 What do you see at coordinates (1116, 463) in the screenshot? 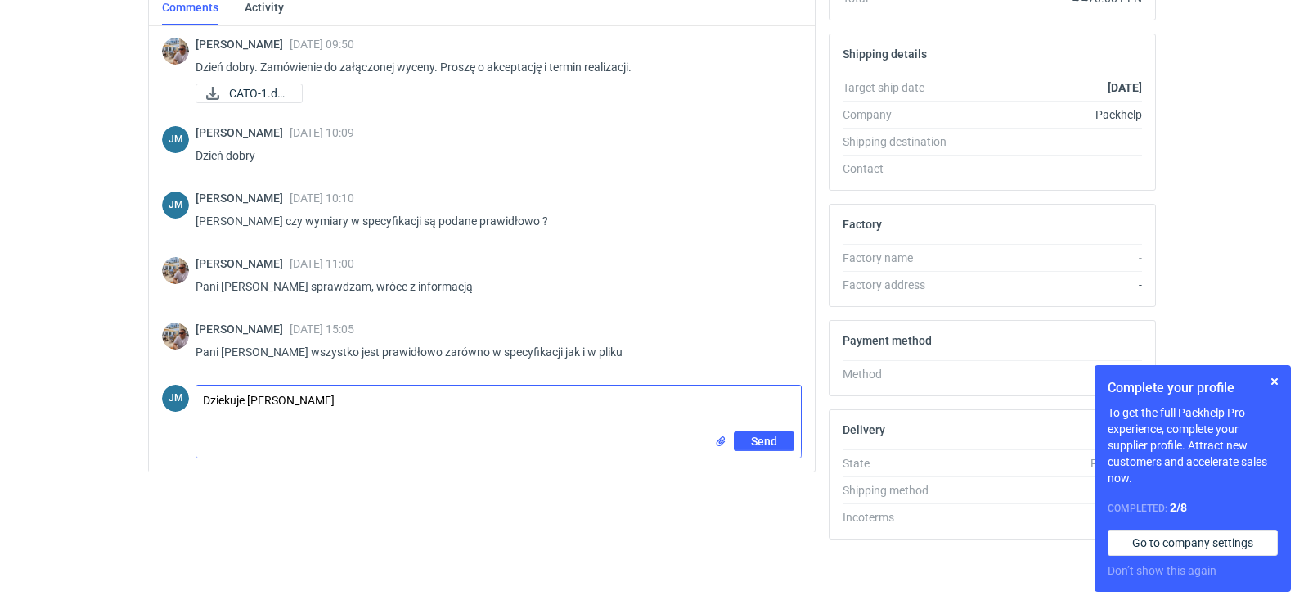
I see `em: Pending...` at bounding box center [1116, 463].